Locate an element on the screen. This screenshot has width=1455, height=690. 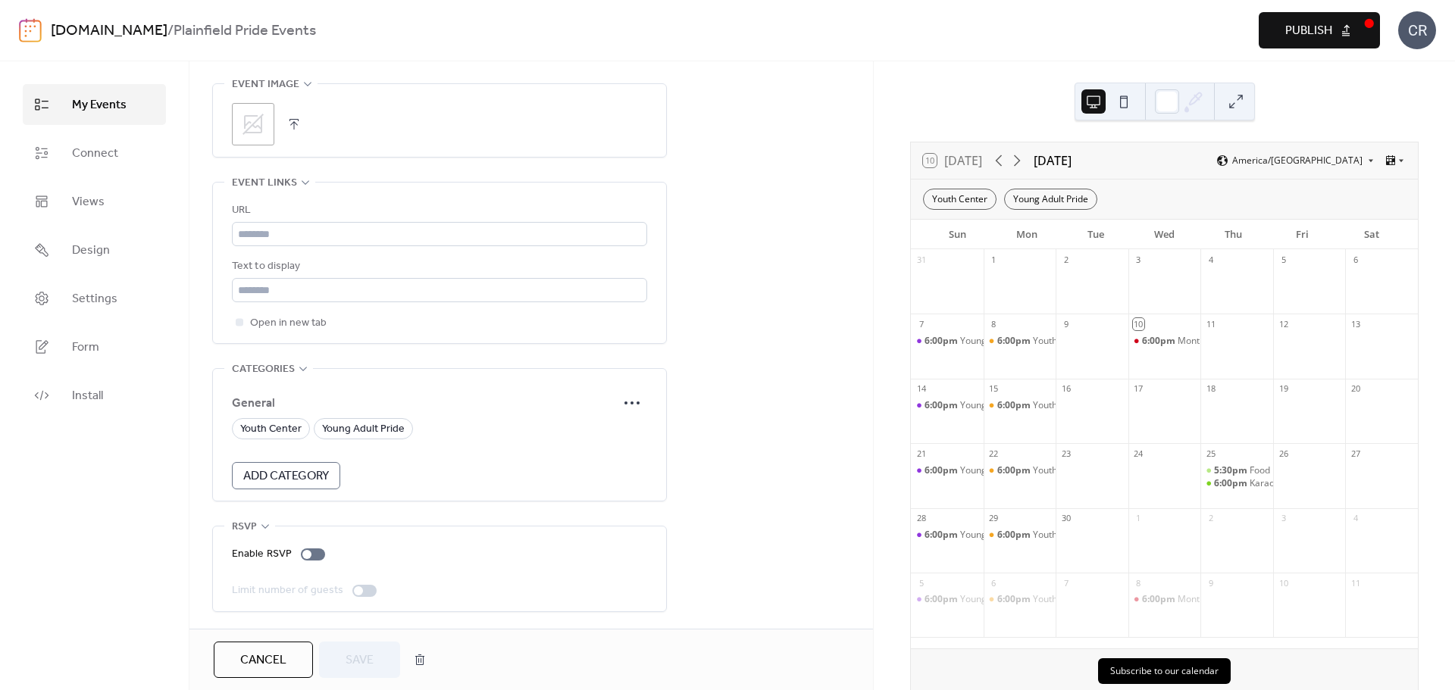
div: 14 is located at coordinates (921, 389).